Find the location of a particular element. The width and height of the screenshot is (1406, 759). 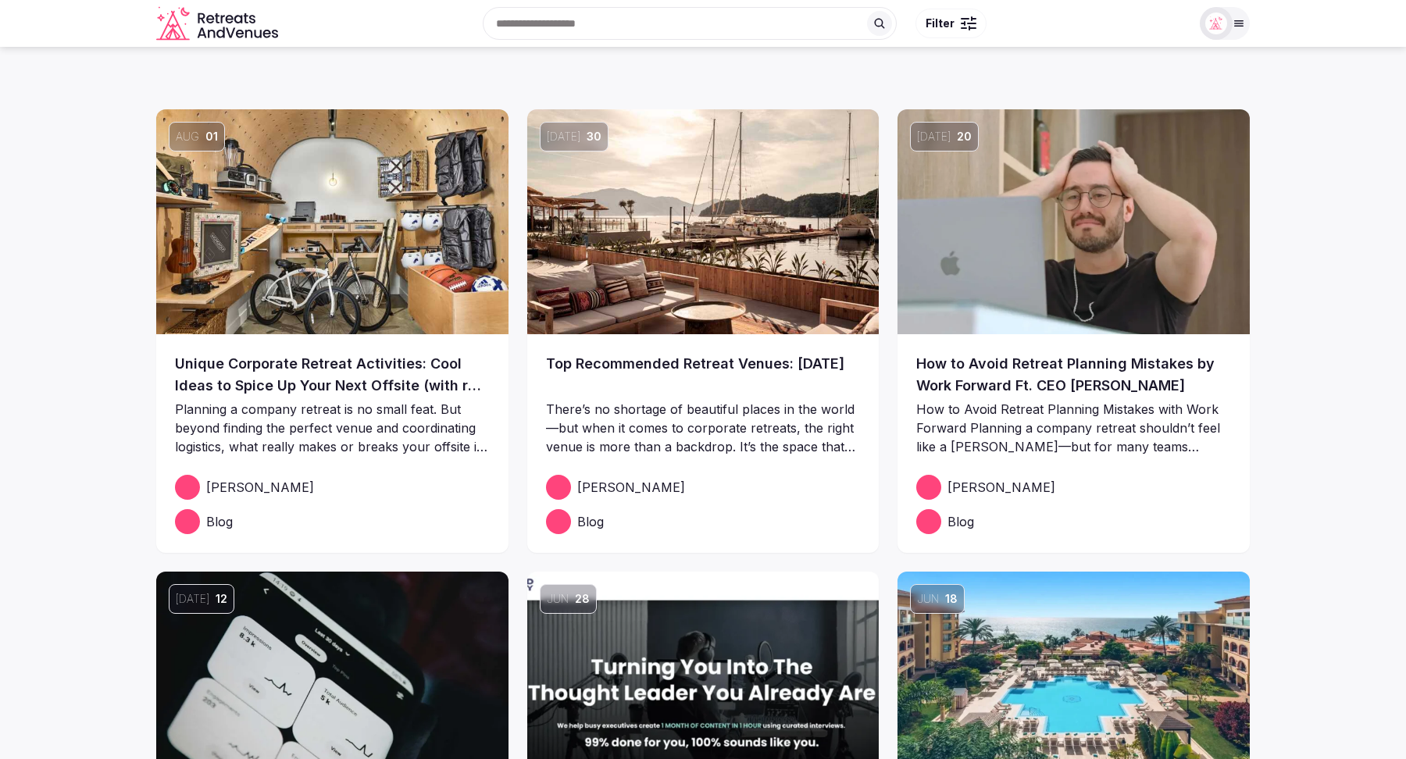

svg: Retreats and Venues company logo is located at coordinates (219, 23).